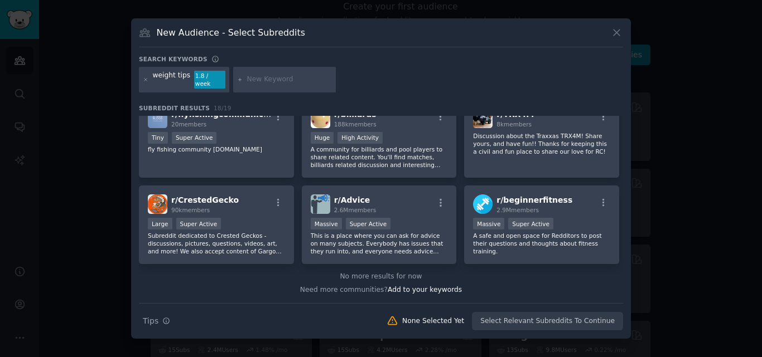 This screenshot has width=762, height=357. I want to click on h3: New Audience - Select Subreddits, so click(231, 32).